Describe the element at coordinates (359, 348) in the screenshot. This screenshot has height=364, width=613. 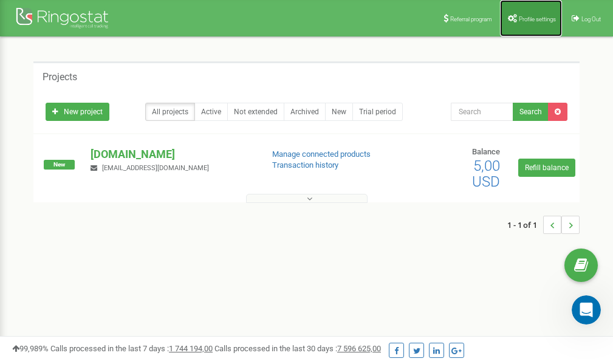
I see `u: 7 596 625,00` at that location.